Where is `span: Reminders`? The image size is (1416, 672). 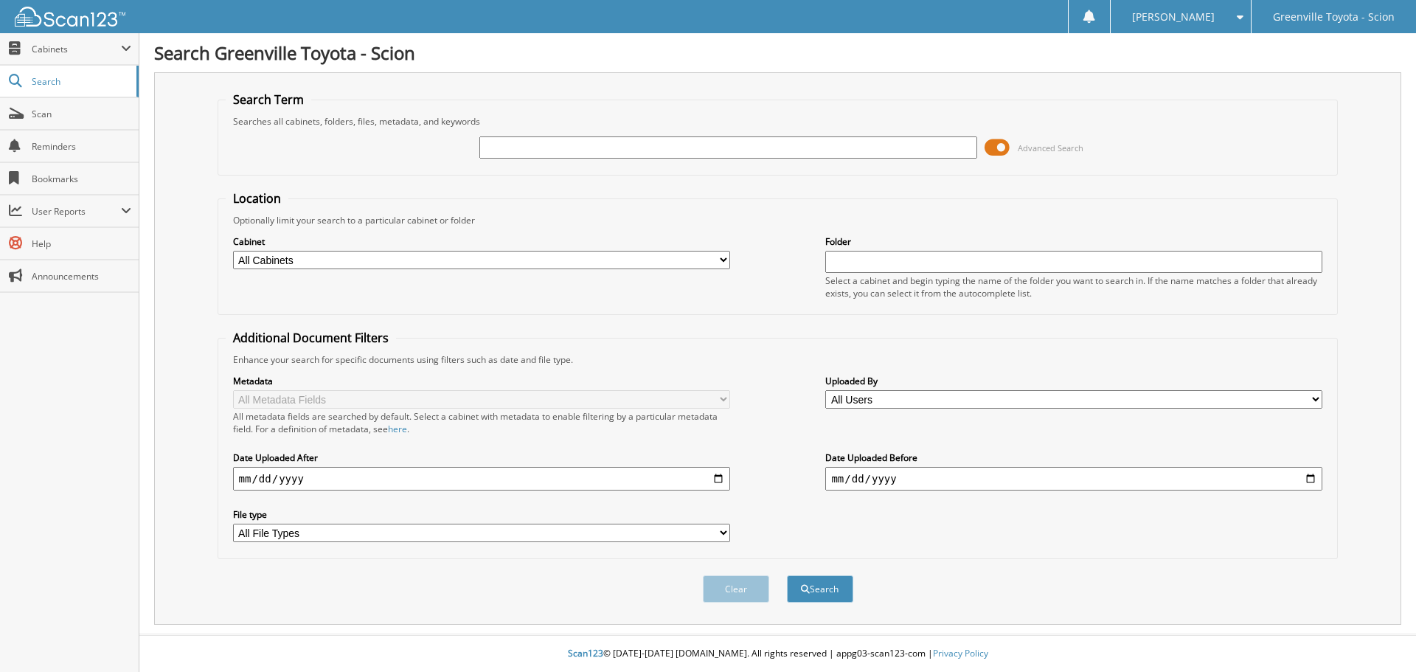 span: Reminders is located at coordinates (81, 146).